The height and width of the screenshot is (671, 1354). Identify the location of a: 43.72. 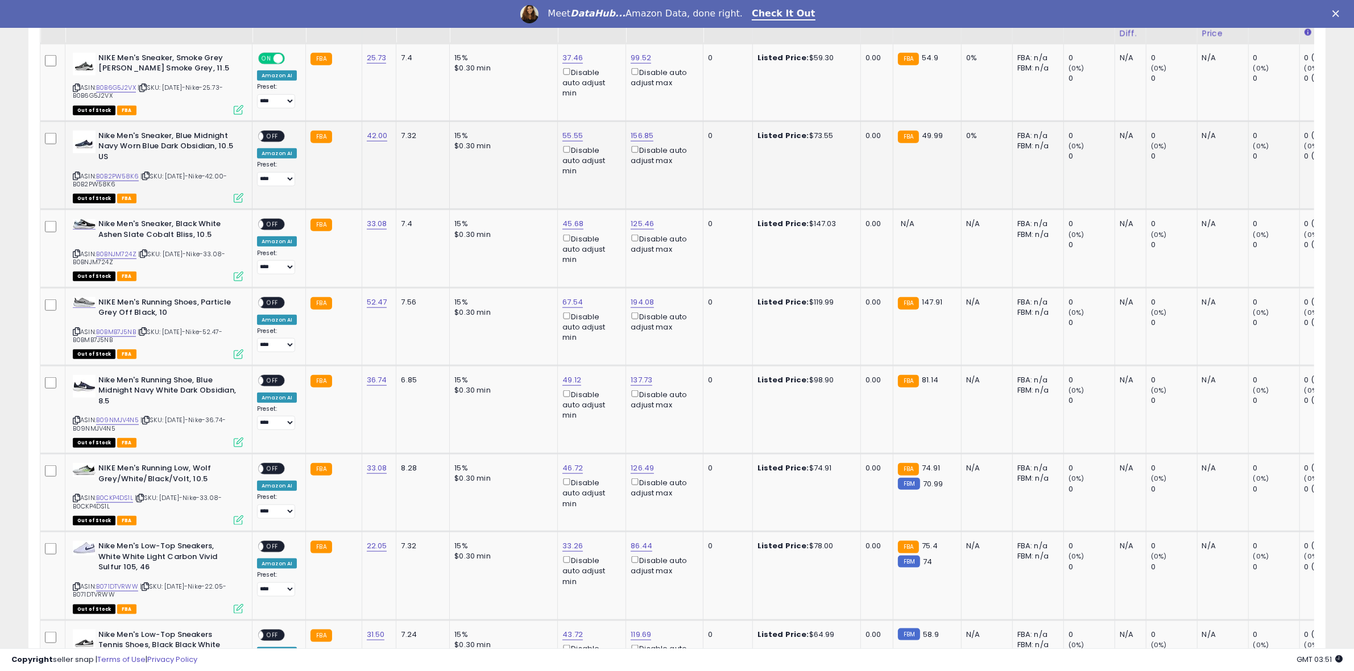
(572, 635).